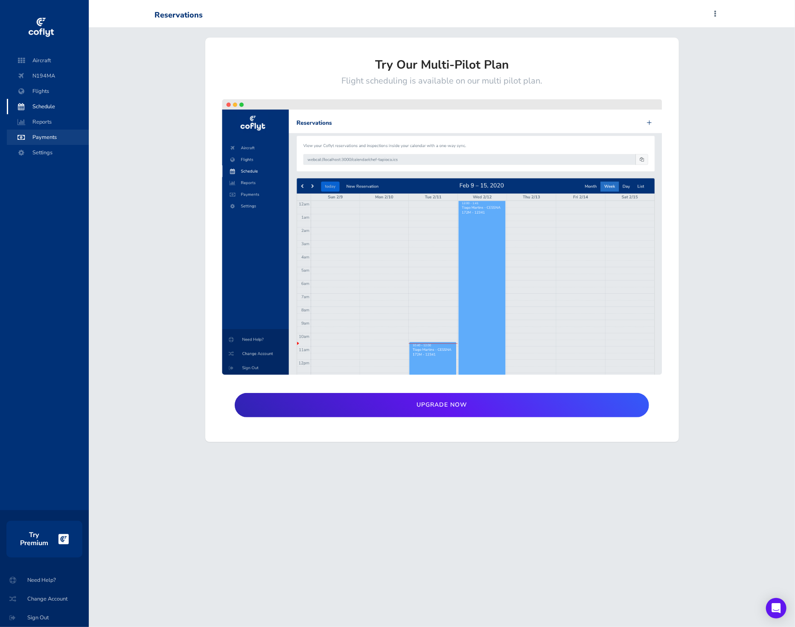 The height and width of the screenshot is (627, 795). I want to click on a: Upgrade Now, so click(441, 405).